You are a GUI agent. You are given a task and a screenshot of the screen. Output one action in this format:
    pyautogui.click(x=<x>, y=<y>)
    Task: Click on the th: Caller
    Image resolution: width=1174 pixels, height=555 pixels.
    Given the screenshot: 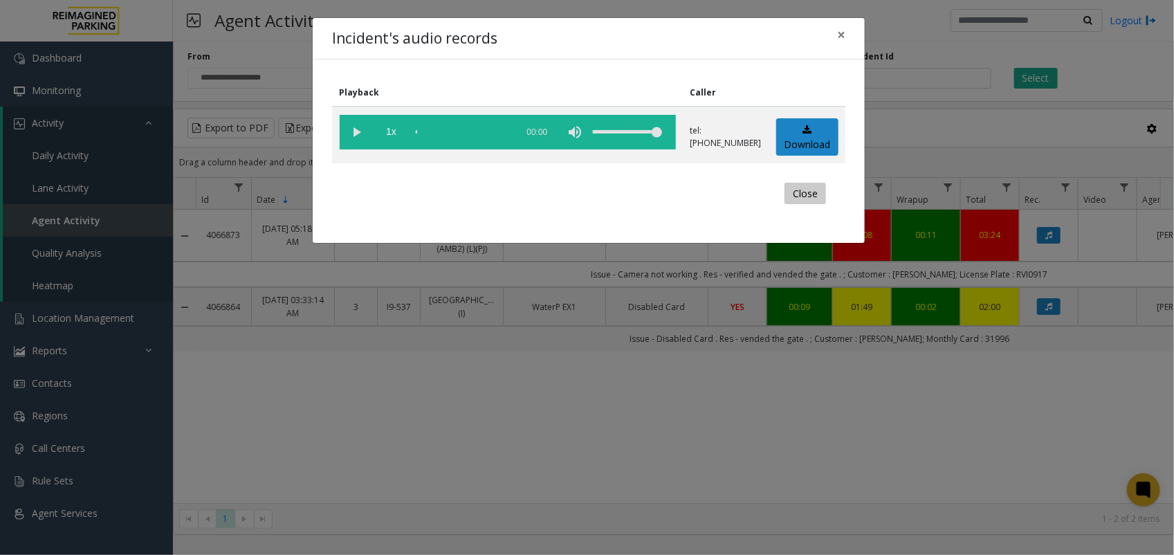 What is the action you would take?
    pyautogui.click(x=726, y=93)
    